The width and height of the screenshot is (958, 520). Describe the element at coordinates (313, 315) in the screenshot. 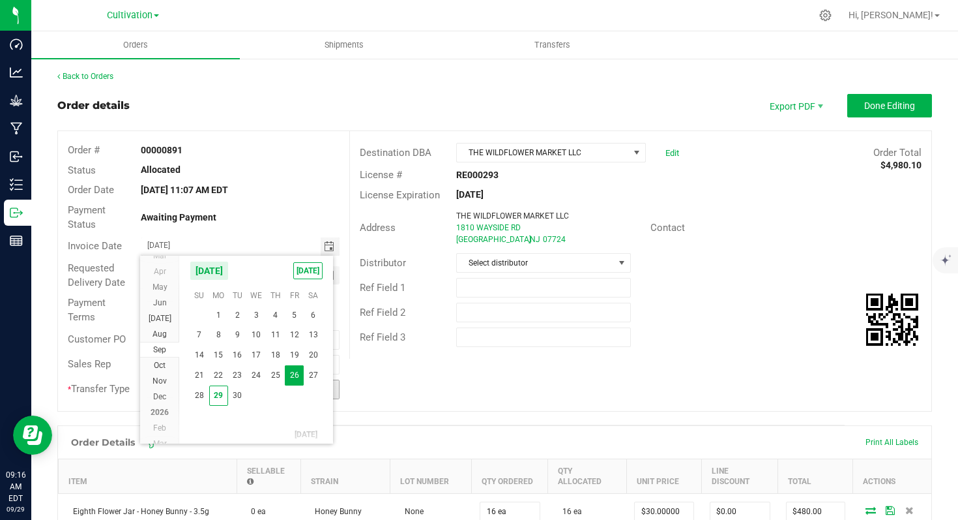

I see `span: 6` at that location.